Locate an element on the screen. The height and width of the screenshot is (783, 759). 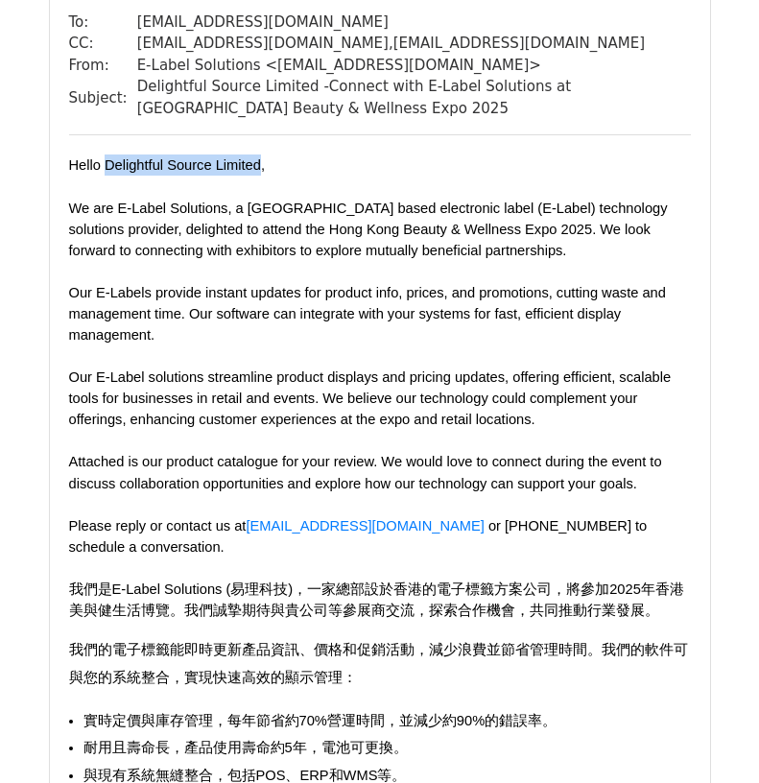
td: Subject: is located at coordinates (103, 97).